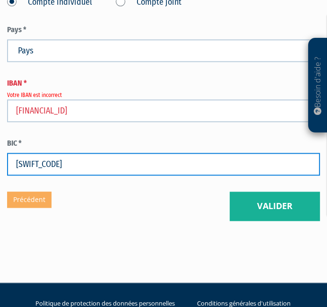 Image resolution: width=327 pixels, height=307 pixels. What do you see at coordinates (164, 143) in the screenshot?
I see `label: BIC *` at bounding box center [164, 143].